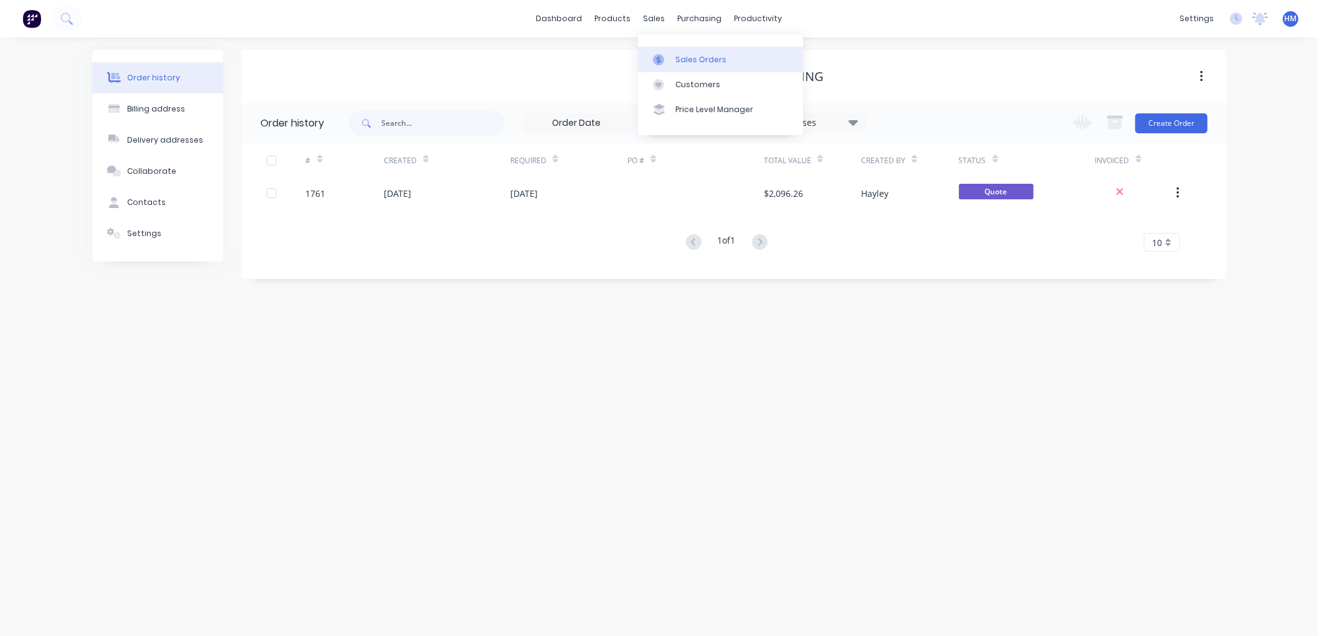 This screenshot has height=636, width=1329. What do you see at coordinates (32, 19) in the screenshot?
I see `img: Factory` at bounding box center [32, 19].